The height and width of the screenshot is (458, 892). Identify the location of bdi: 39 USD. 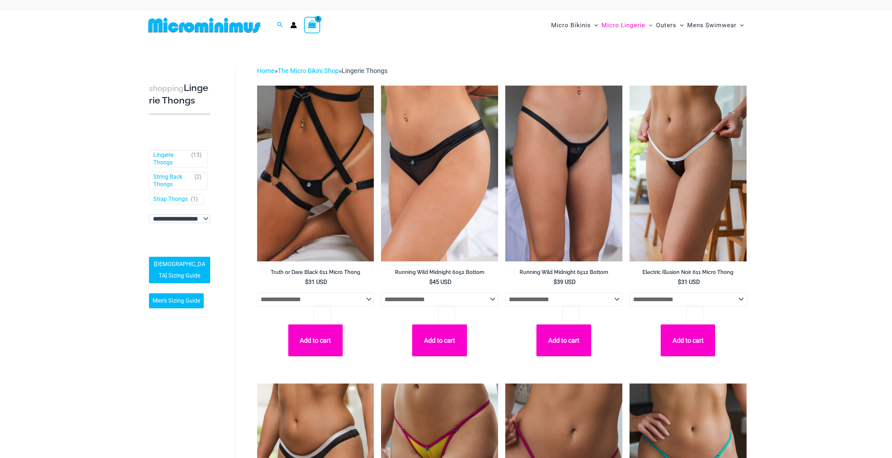
(565, 282).